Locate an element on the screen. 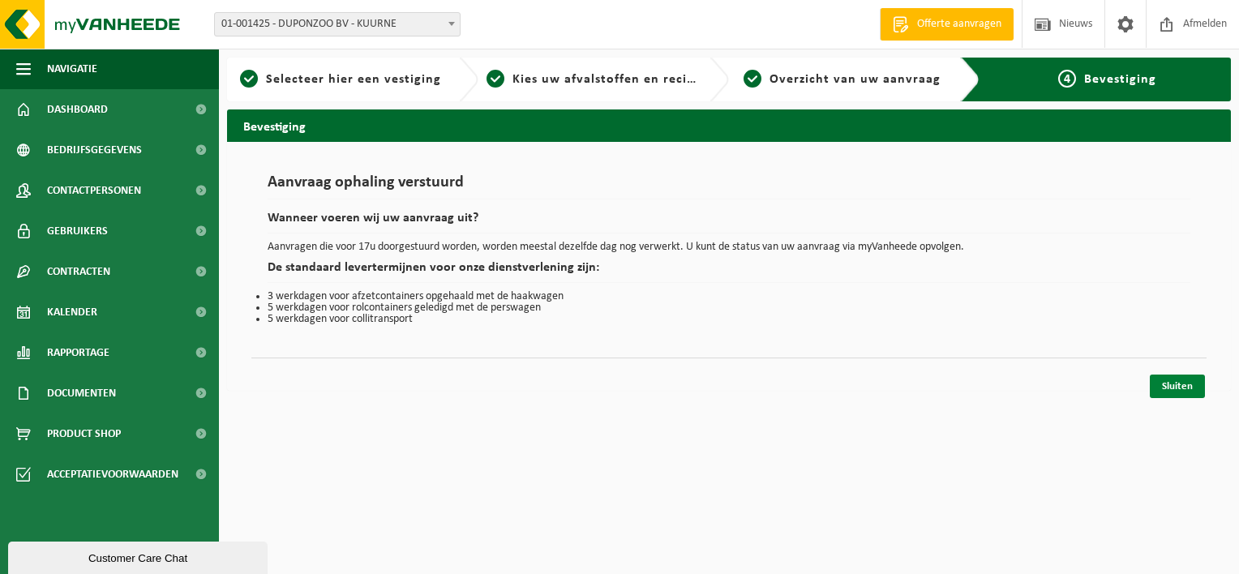 The width and height of the screenshot is (1239, 574). span: 3 is located at coordinates (753, 79).